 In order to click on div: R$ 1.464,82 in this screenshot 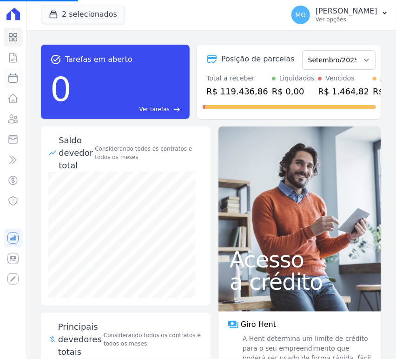, I will do `click(344, 91)`.